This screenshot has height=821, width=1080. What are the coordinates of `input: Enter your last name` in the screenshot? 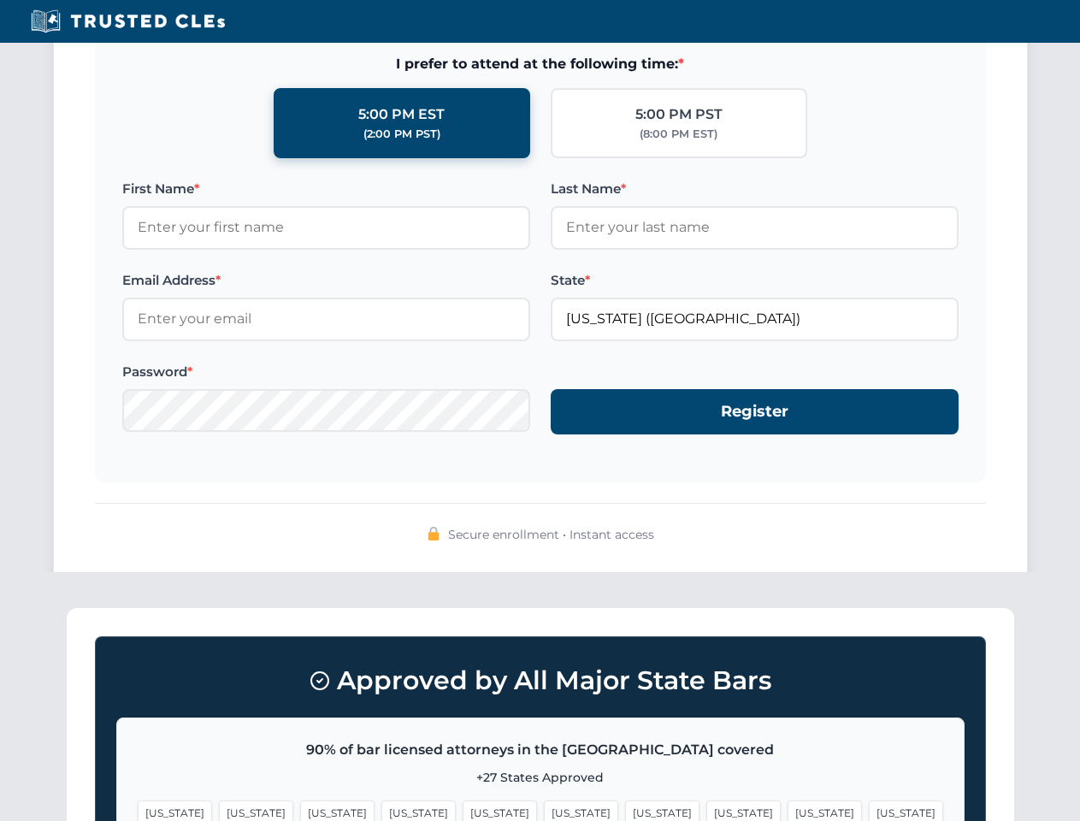 It's located at (754, 227).